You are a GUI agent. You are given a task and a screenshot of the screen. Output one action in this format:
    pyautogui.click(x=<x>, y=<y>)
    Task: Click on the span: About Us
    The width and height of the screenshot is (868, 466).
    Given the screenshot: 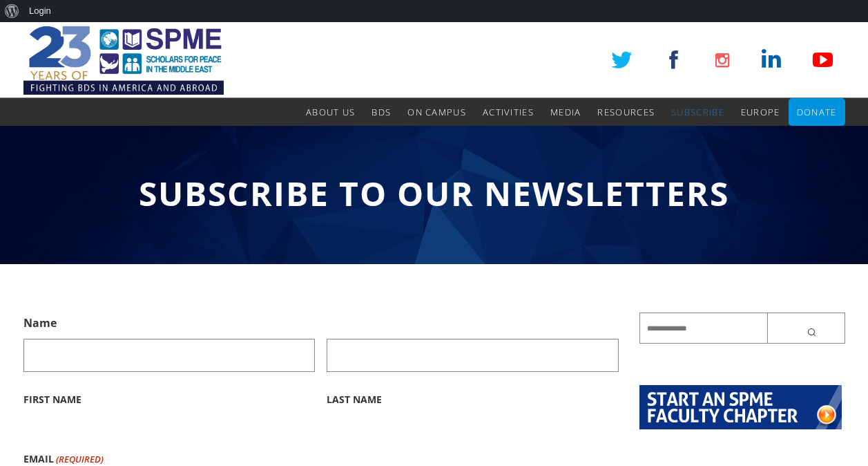 What is the action you would take?
    pyautogui.click(x=330, y=112)
    